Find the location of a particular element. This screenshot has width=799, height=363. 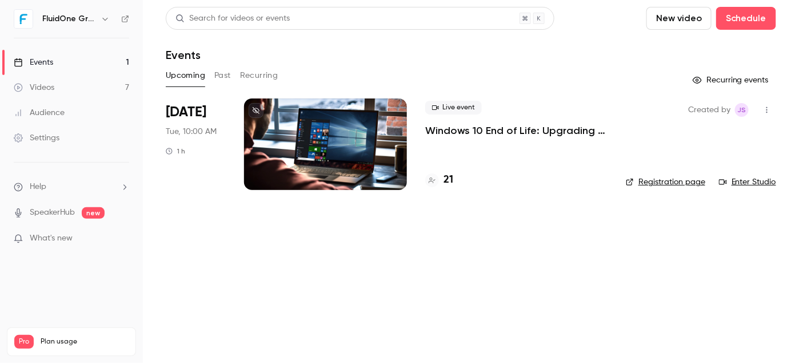

div: Audience is located at coordinates (39, 113).